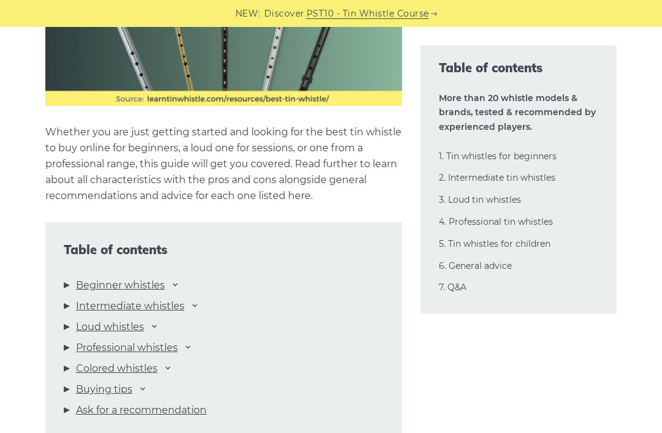  Describe the element at coordinates (452, 288) in the screenshot. I see `a: 7. Q&A` at that location.